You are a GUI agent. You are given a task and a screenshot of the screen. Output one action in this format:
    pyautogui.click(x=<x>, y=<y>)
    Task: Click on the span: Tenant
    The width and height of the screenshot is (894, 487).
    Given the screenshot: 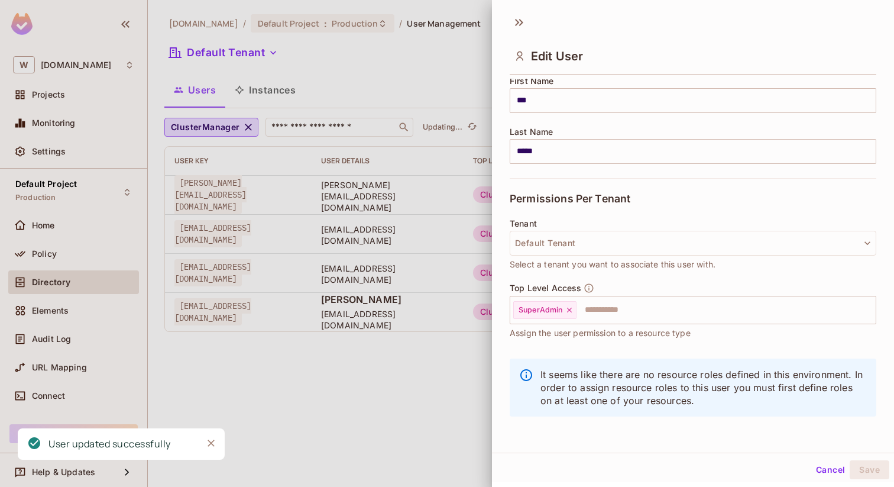 What is the action you would take?
    pyautogui.click(x=523, y=224)
    